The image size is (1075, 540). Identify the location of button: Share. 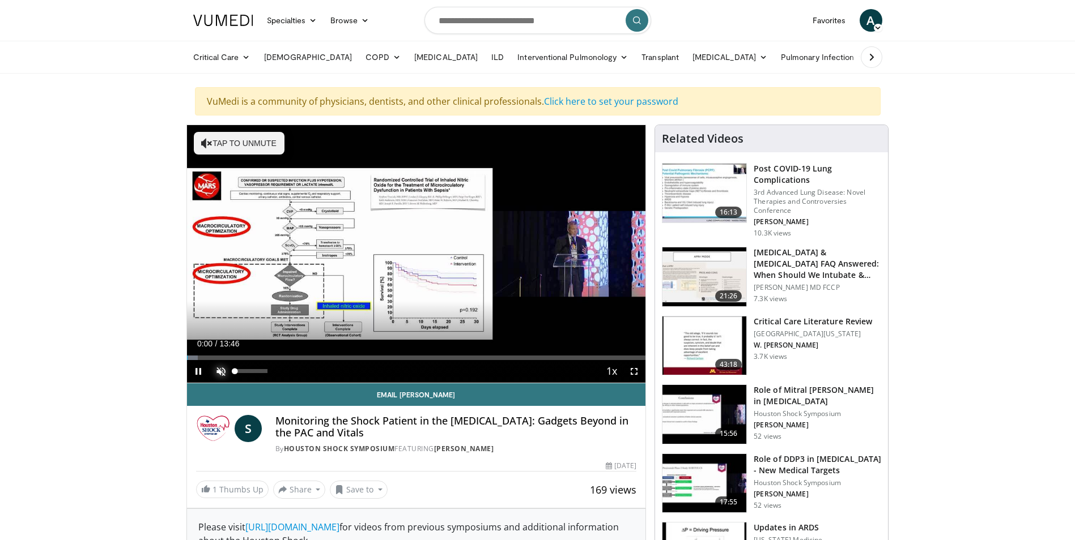
(299, 490).